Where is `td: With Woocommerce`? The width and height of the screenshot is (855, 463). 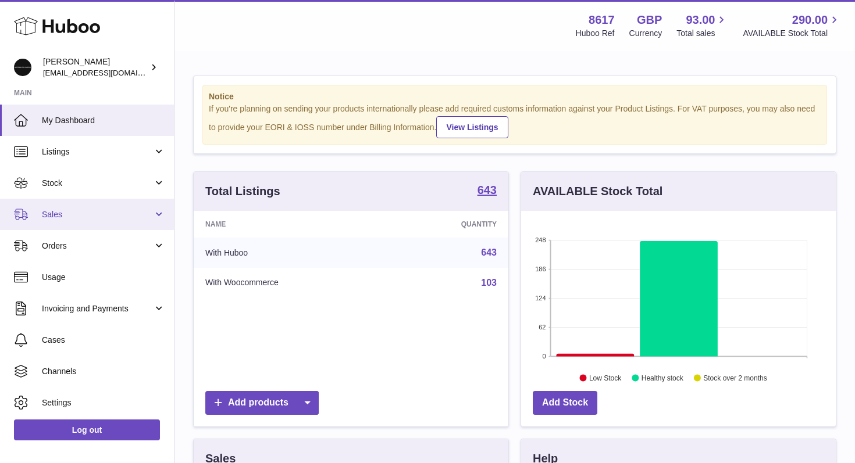
td: With Woocommerce is located at coordinates (291, 283).